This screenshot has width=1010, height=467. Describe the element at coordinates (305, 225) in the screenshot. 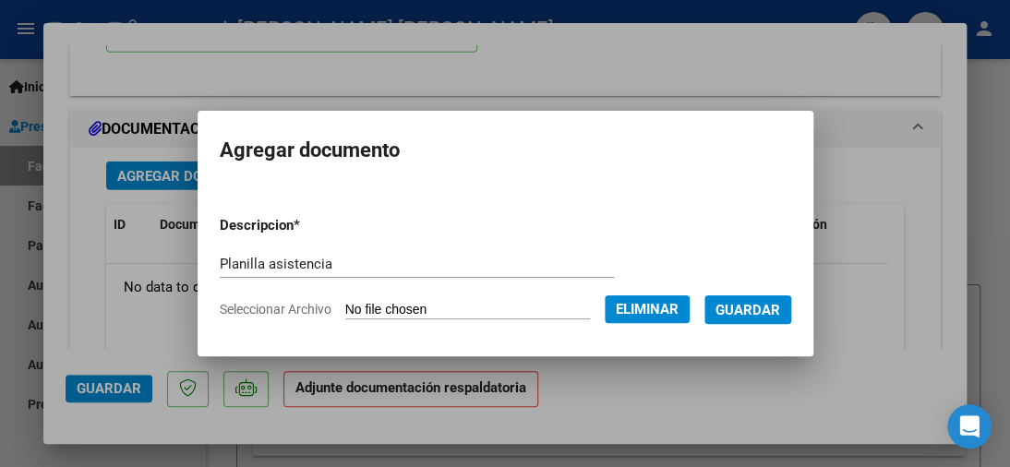

I see `p: Descripcion` at that location.